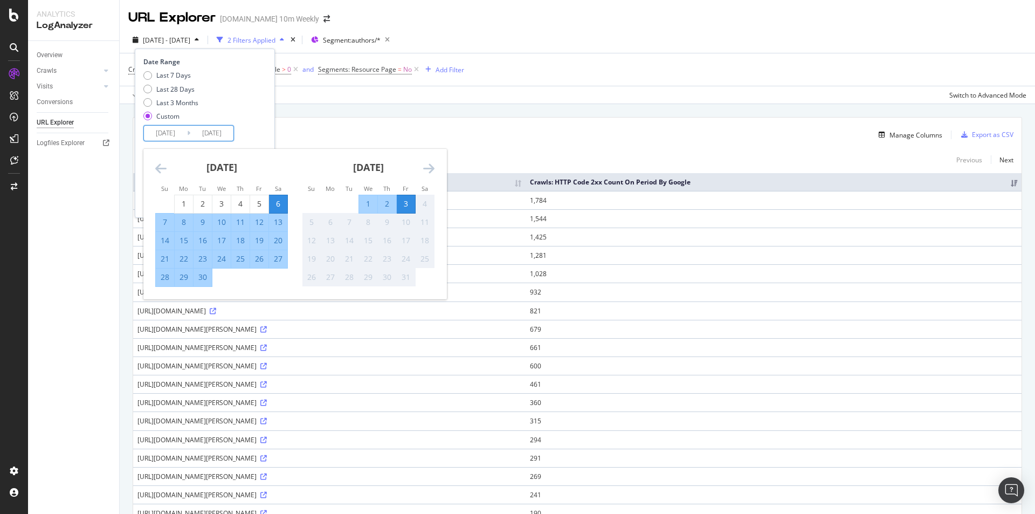 Image resolution: width=1035 pixels, height=514 pixels. Describe the element at coordinates (278, 188) in the screenshot. I see `small: Sa` at that location.